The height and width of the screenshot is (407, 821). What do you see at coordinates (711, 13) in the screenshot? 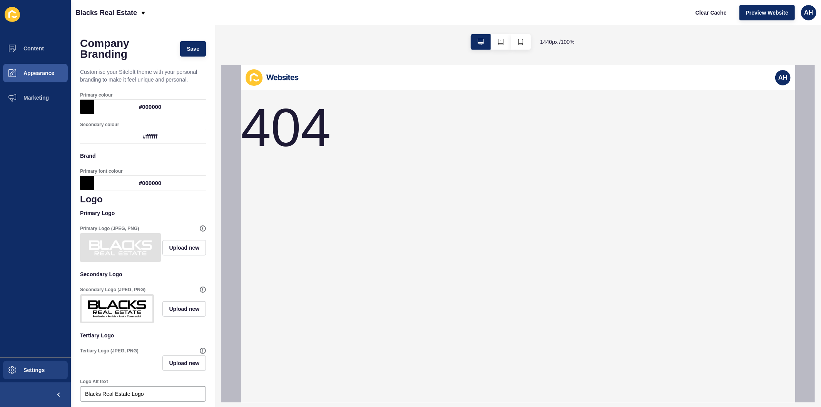
I see `span: Clear Cache` at bounding box center [711, 13].